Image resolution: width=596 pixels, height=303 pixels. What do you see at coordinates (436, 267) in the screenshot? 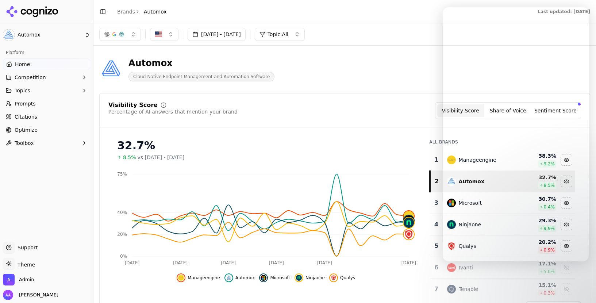
I see `div: 6` at bounding box center [436, 267].